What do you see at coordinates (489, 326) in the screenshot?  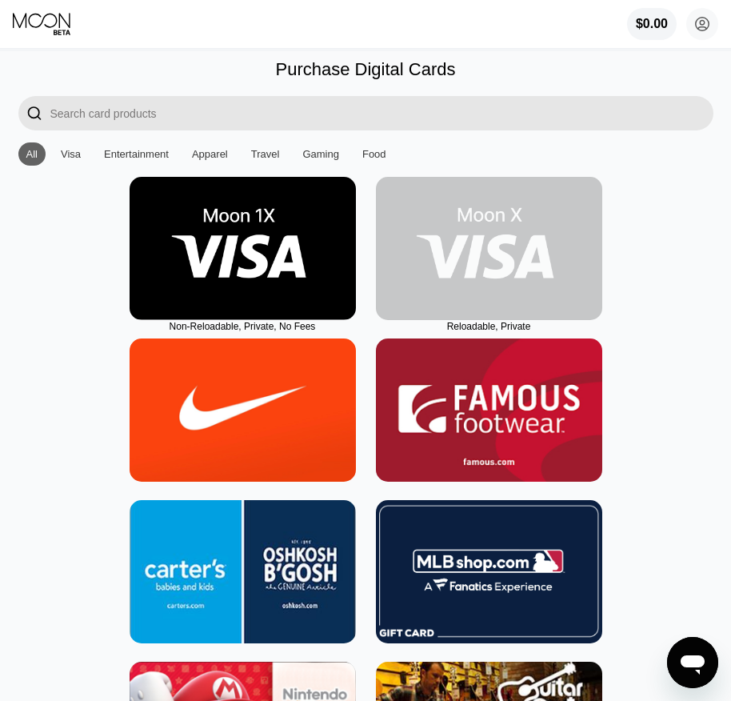 I see `div: Reloadable, Private` at bounding box center [489, 326].